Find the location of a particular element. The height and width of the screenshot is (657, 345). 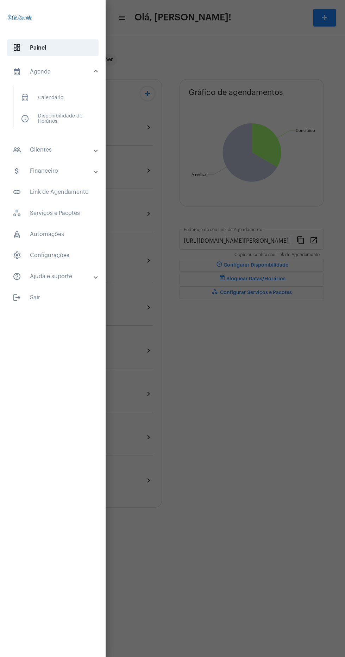

span: Disponibilidade de Horários is located at coordinates (52, 119).